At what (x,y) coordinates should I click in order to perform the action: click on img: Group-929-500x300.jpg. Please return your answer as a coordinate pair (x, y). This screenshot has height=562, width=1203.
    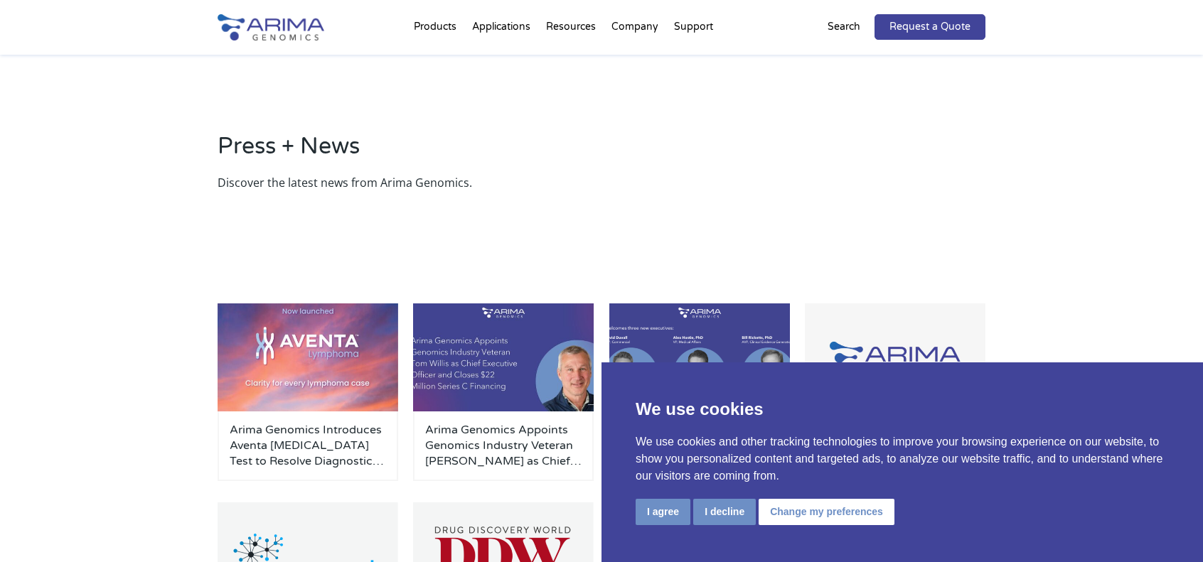
    Looking at the image, I should click on (895, 358).